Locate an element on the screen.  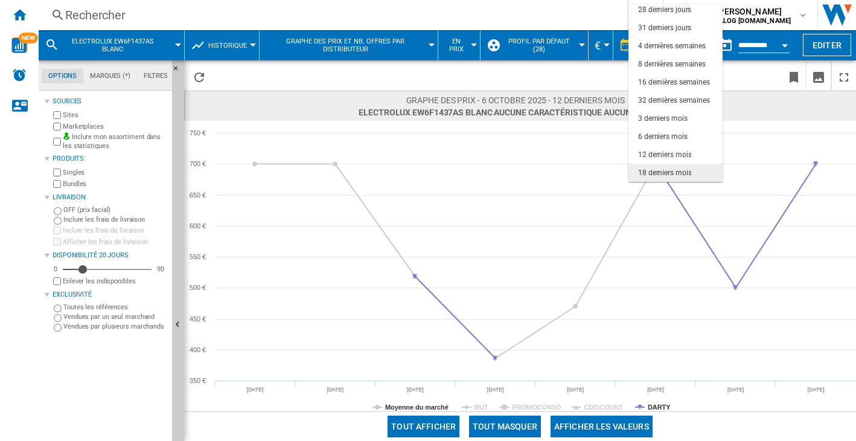
div: 6 derniers mois is located at coordinates (663, 136).